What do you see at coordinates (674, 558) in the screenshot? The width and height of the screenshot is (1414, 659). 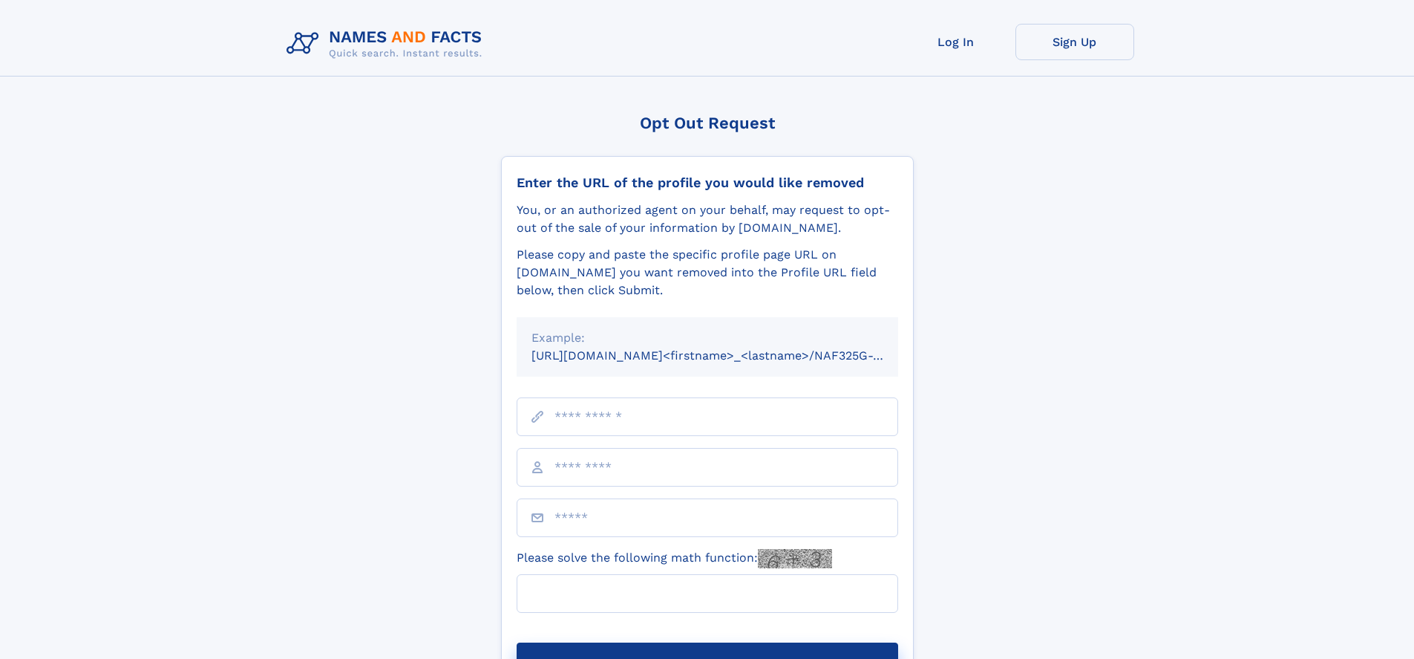 I see `label: Please solve the following math function:` at bounding box center [674, 558].